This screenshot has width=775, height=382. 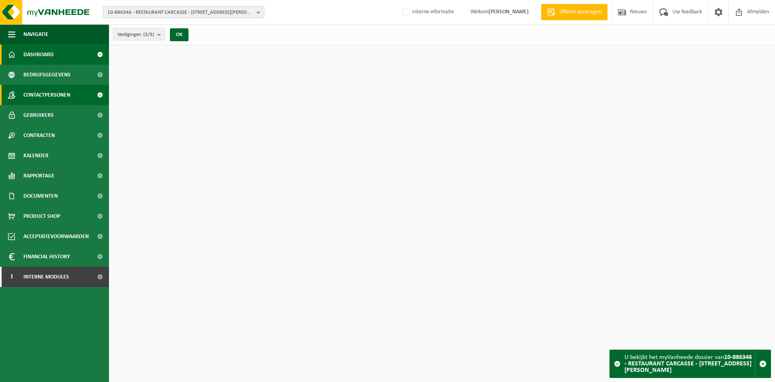 What do you see at coordinates (47, 95) in the screenshot?
I see `span: Contactpersonen` at bounding box center [47, 95].